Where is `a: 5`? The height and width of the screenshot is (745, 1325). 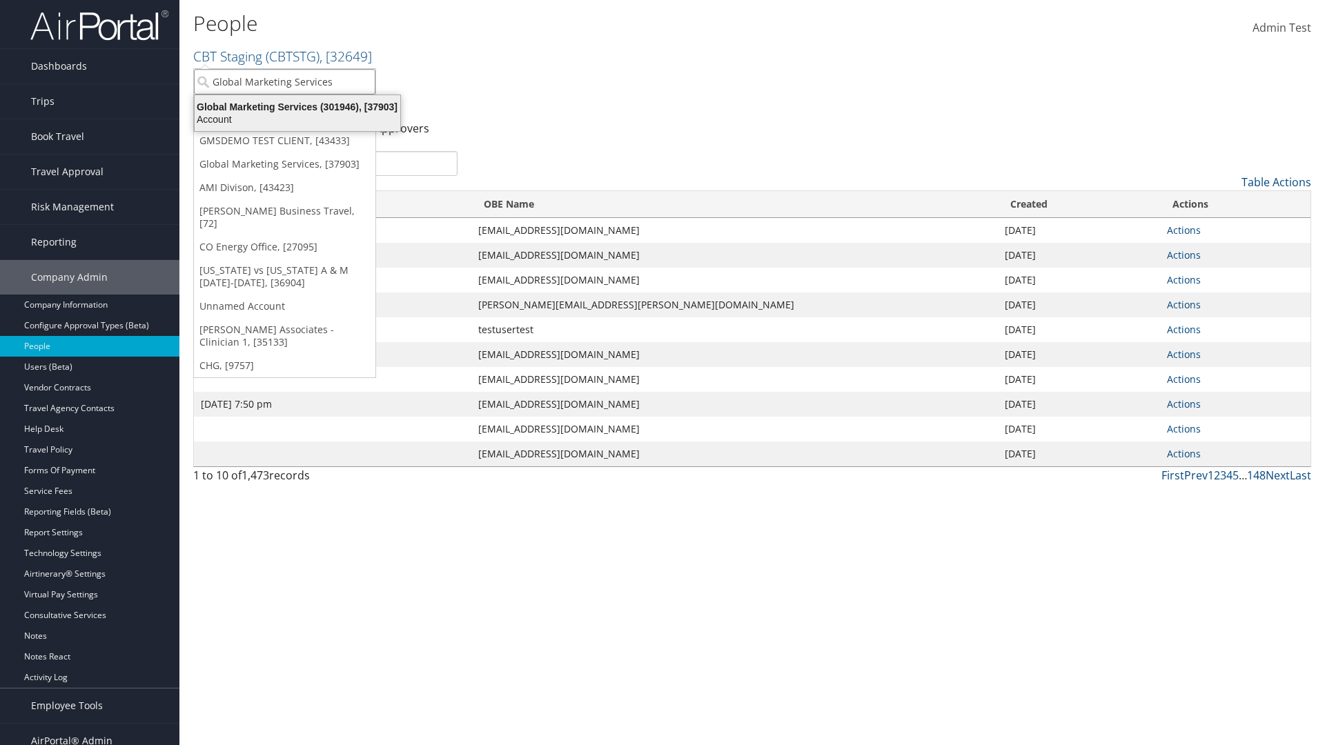 a: 5 is located at coordinates (1235, 475).